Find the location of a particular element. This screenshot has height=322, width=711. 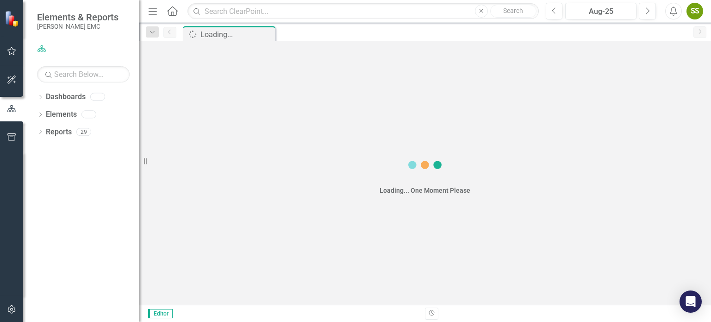

div: Open Intercom Messenger is located at coordinates (691, 302).